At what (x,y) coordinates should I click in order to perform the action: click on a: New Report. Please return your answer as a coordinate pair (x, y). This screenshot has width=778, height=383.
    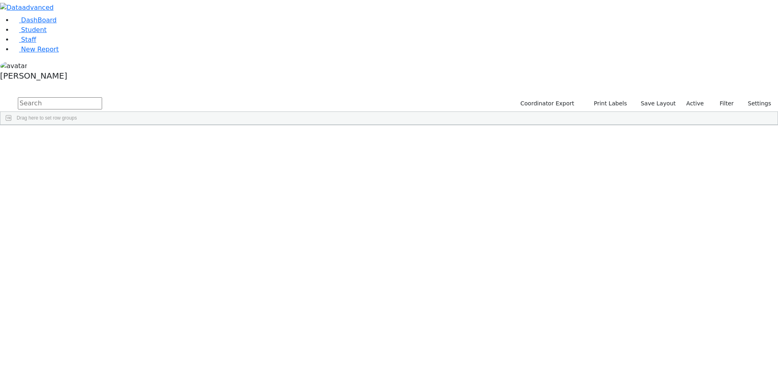
    Looking at the image, I should click on (36, 49).